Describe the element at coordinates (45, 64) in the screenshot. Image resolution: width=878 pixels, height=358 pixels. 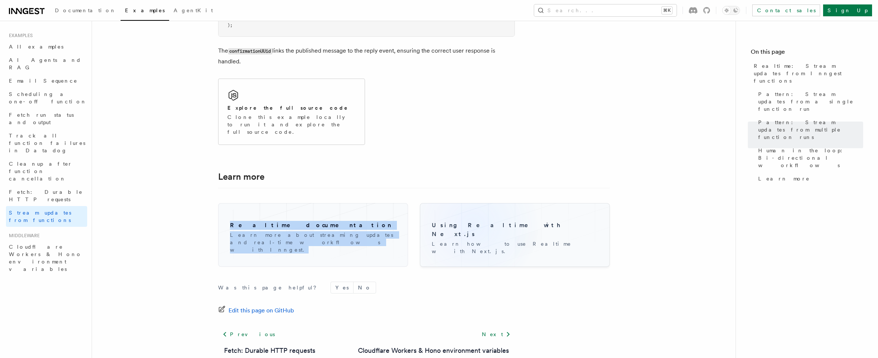
I see `span: AI Agents and RAG` at that location.